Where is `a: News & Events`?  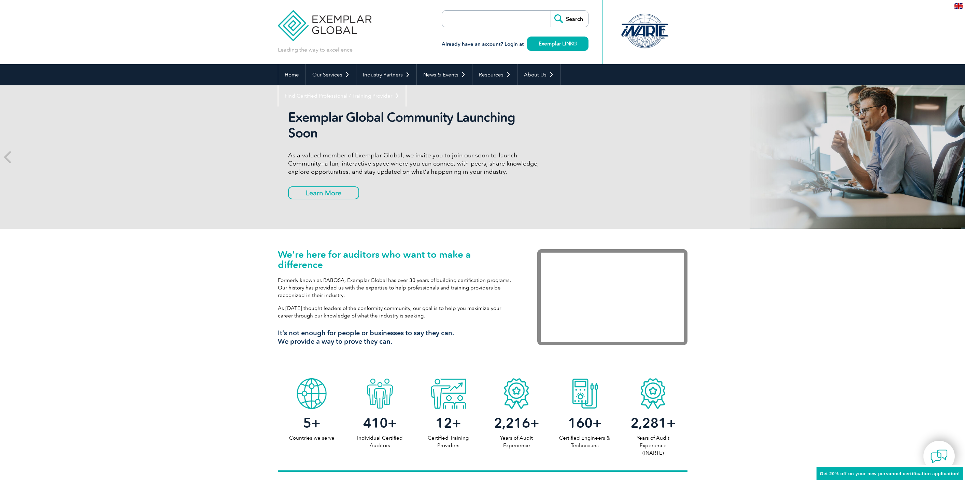 a: News & Events is located at coordinates (444, 75).